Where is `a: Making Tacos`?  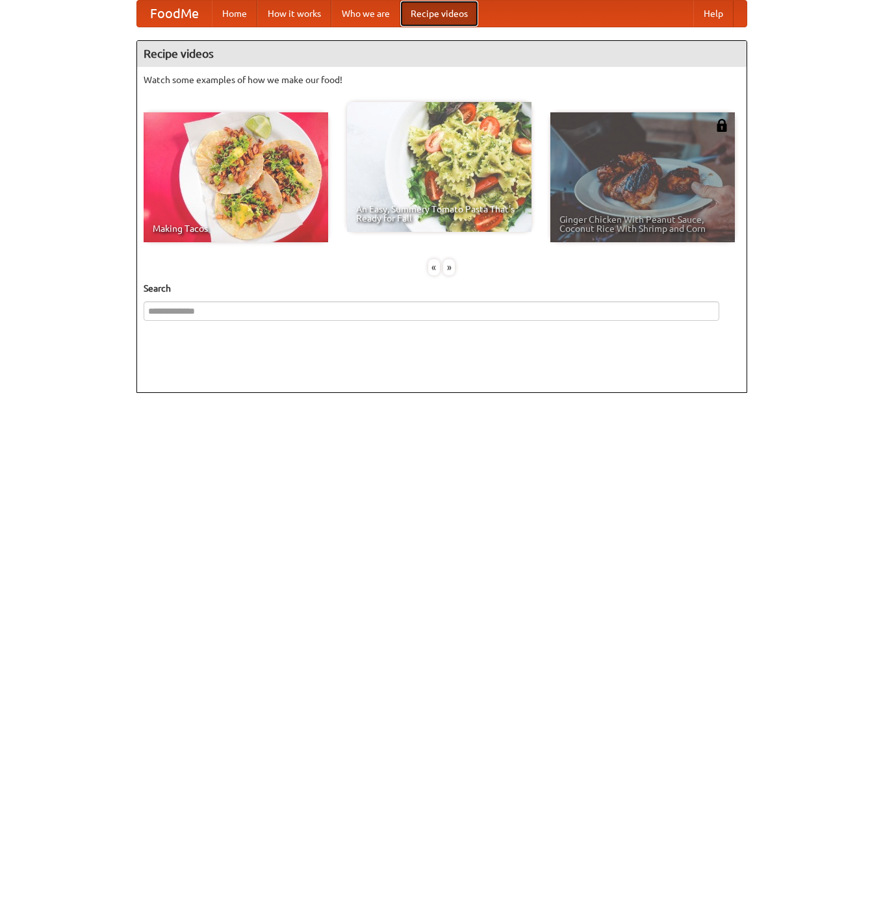
a: Making Tacos is located at coordinates (236, 177).